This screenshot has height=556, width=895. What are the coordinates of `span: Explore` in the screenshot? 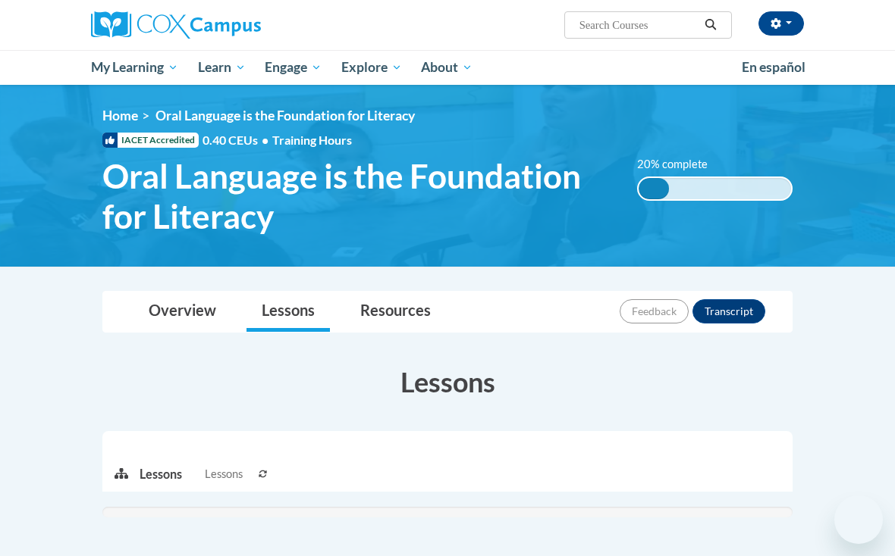 It's located at (371, 67).